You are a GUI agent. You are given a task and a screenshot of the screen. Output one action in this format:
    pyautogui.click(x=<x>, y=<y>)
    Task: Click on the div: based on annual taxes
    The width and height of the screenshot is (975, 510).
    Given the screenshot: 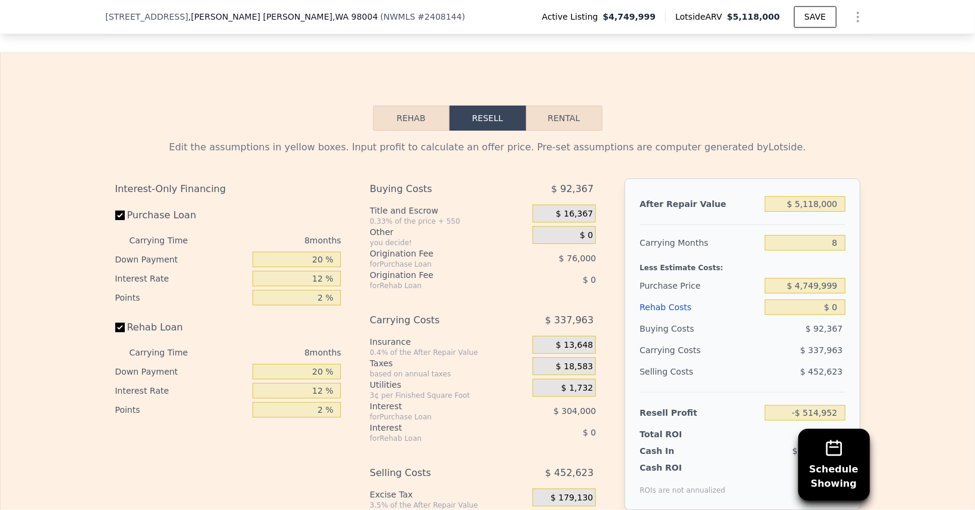 What is the action you would take?
    pyautogui.click(x=448, y=374)
    